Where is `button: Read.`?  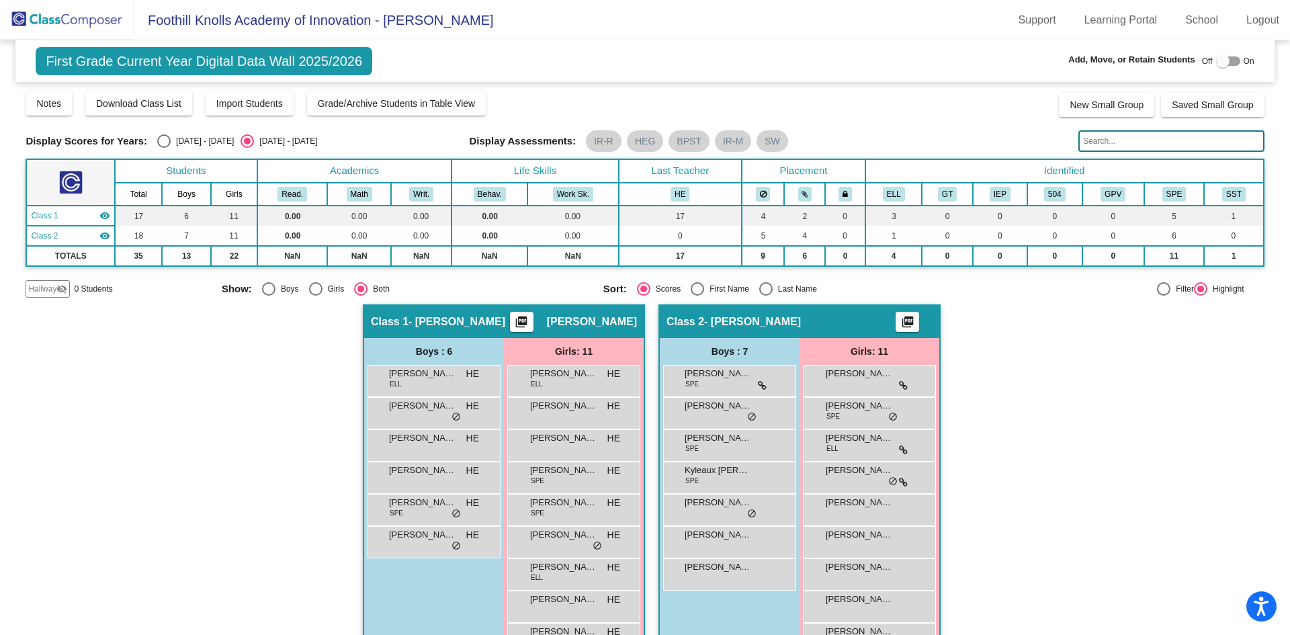
button: Read. is located at coordinates (292, 194).